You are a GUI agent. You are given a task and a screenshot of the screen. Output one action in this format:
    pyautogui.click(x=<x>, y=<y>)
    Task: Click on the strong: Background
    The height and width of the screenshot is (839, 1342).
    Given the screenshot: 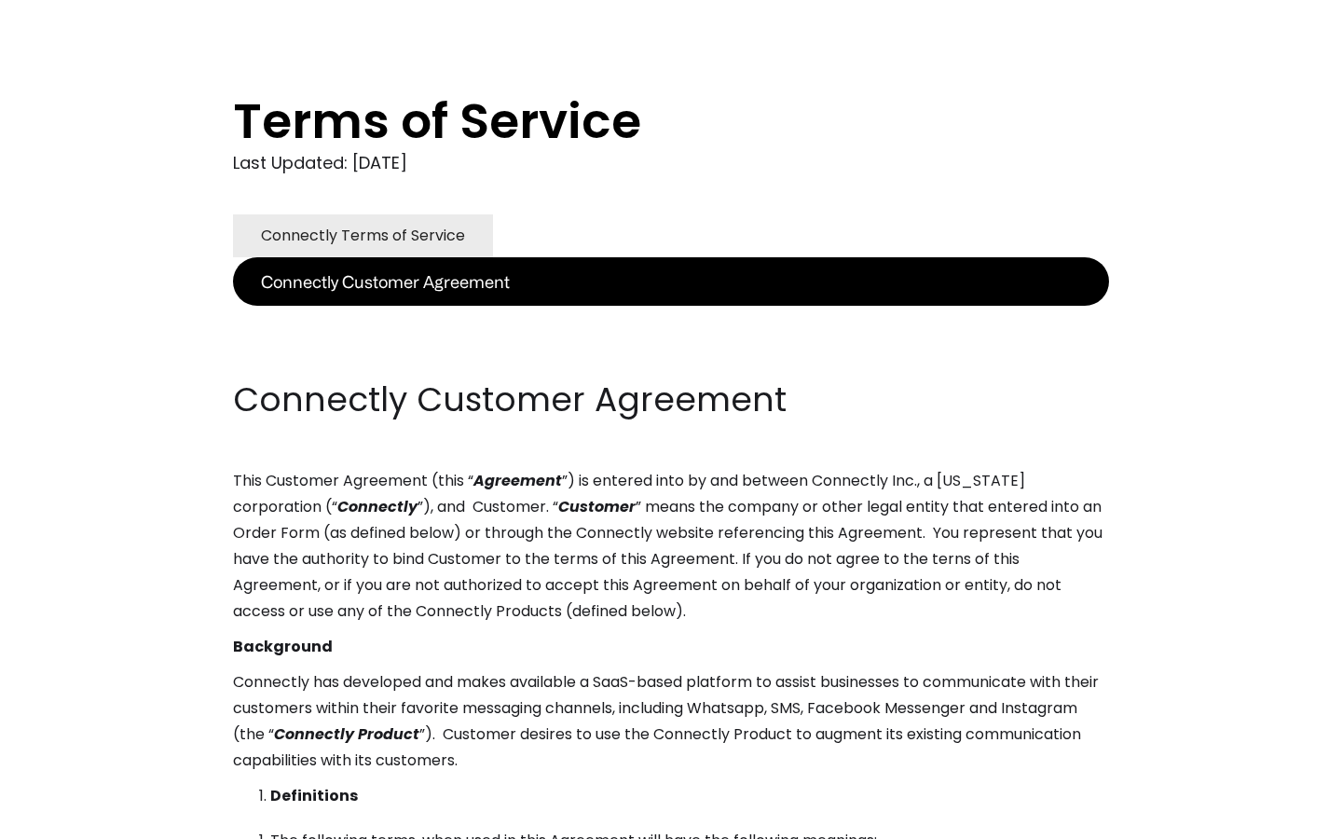 What is the action you would take?
    pyautogui.click(x=282, y=646)
    